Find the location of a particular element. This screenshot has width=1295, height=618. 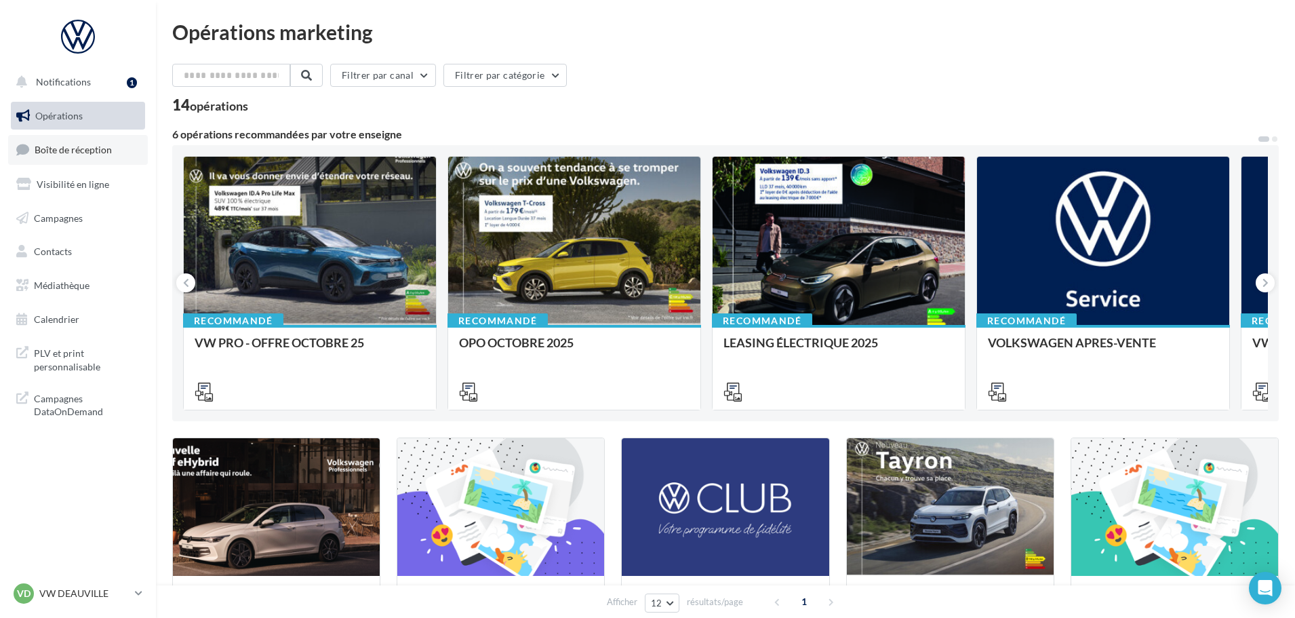

p: VW DEAUVILLE is located at coordinates (84, 593).